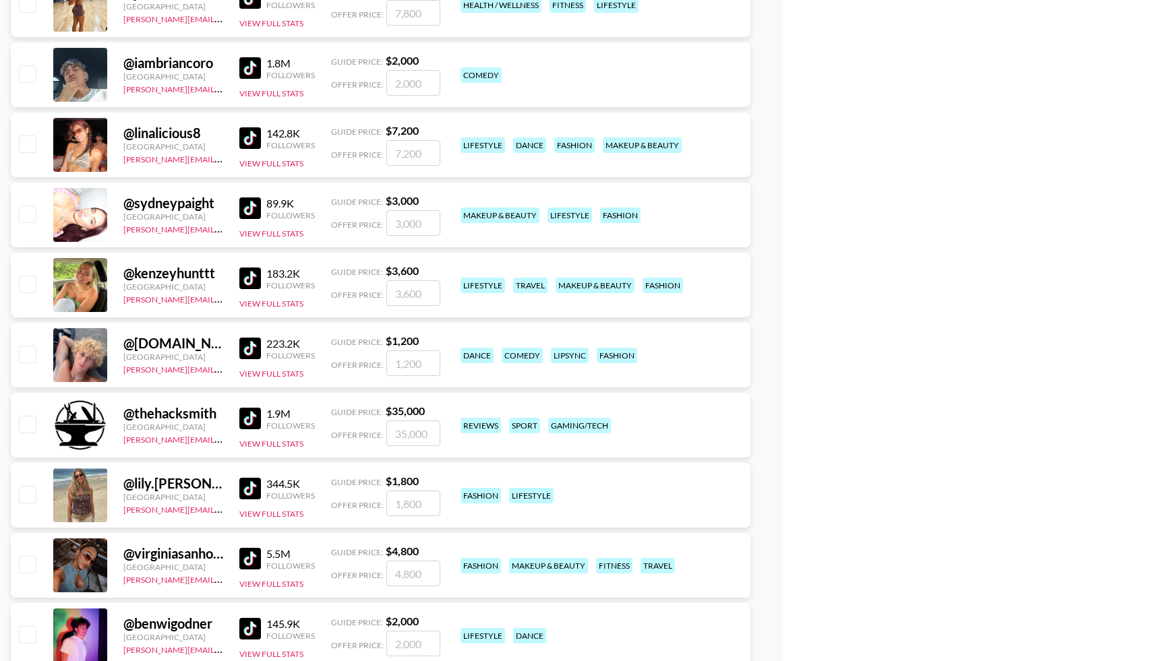 This screenshot has height=661, width=1153. I want to click on div: @ virginiasanhouse, so click(173, 553).